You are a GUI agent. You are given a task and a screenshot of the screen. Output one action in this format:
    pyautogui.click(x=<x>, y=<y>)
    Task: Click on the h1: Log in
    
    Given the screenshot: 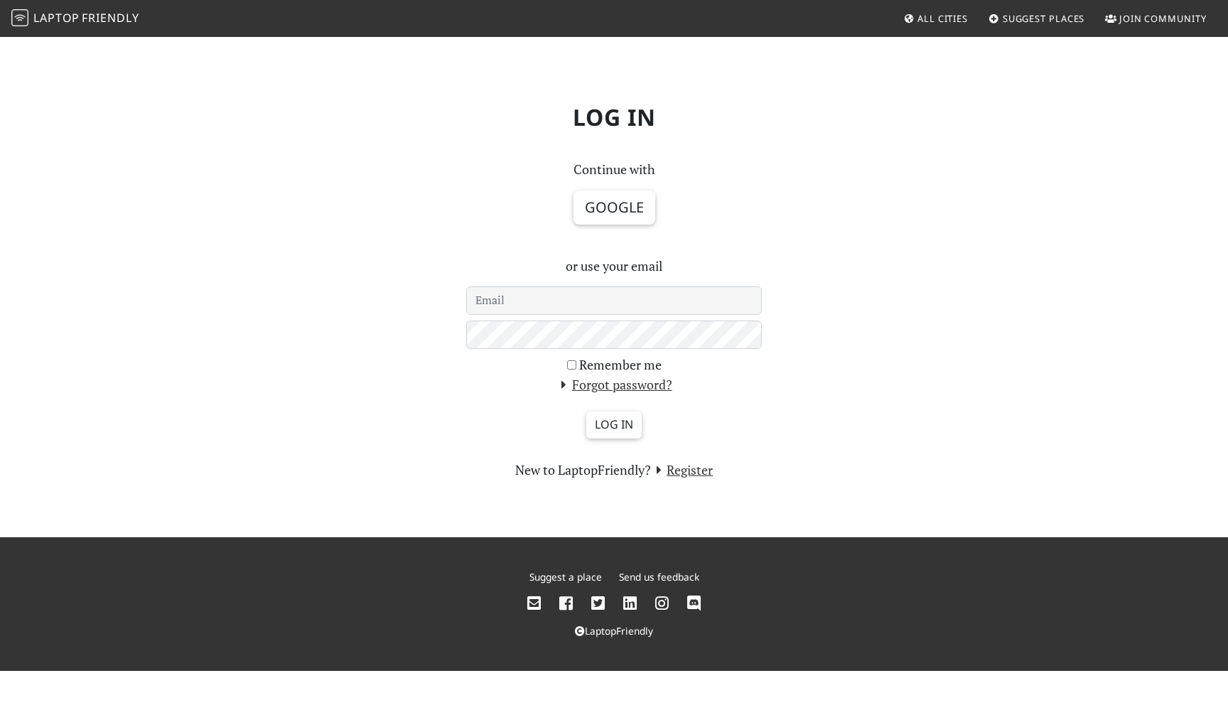 What is the action you would take?
    pyautogui.click(x=614, y=117)
    